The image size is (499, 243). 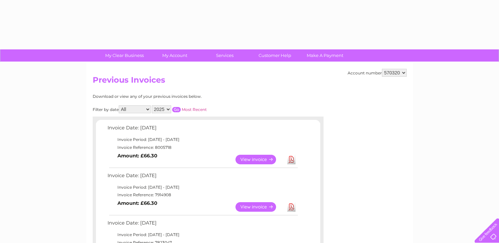 What do you see at coordinates (250, 82) in the screenshot?
I see `h2: Previous Invoices` at bounding box center [250, 82].